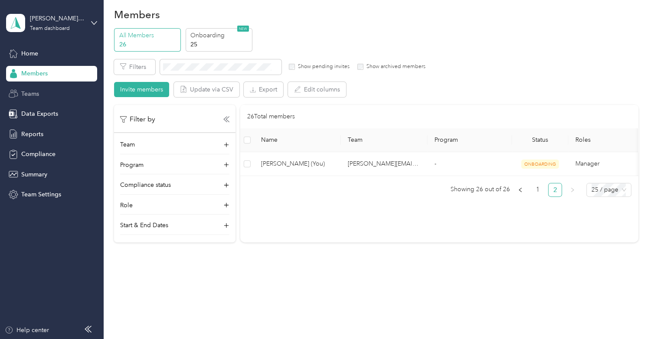 The width and height of the screenshot is (653, 339). Describe the element at coordinates (555, 190) in the screenshot. I see `a: 2` at that location.